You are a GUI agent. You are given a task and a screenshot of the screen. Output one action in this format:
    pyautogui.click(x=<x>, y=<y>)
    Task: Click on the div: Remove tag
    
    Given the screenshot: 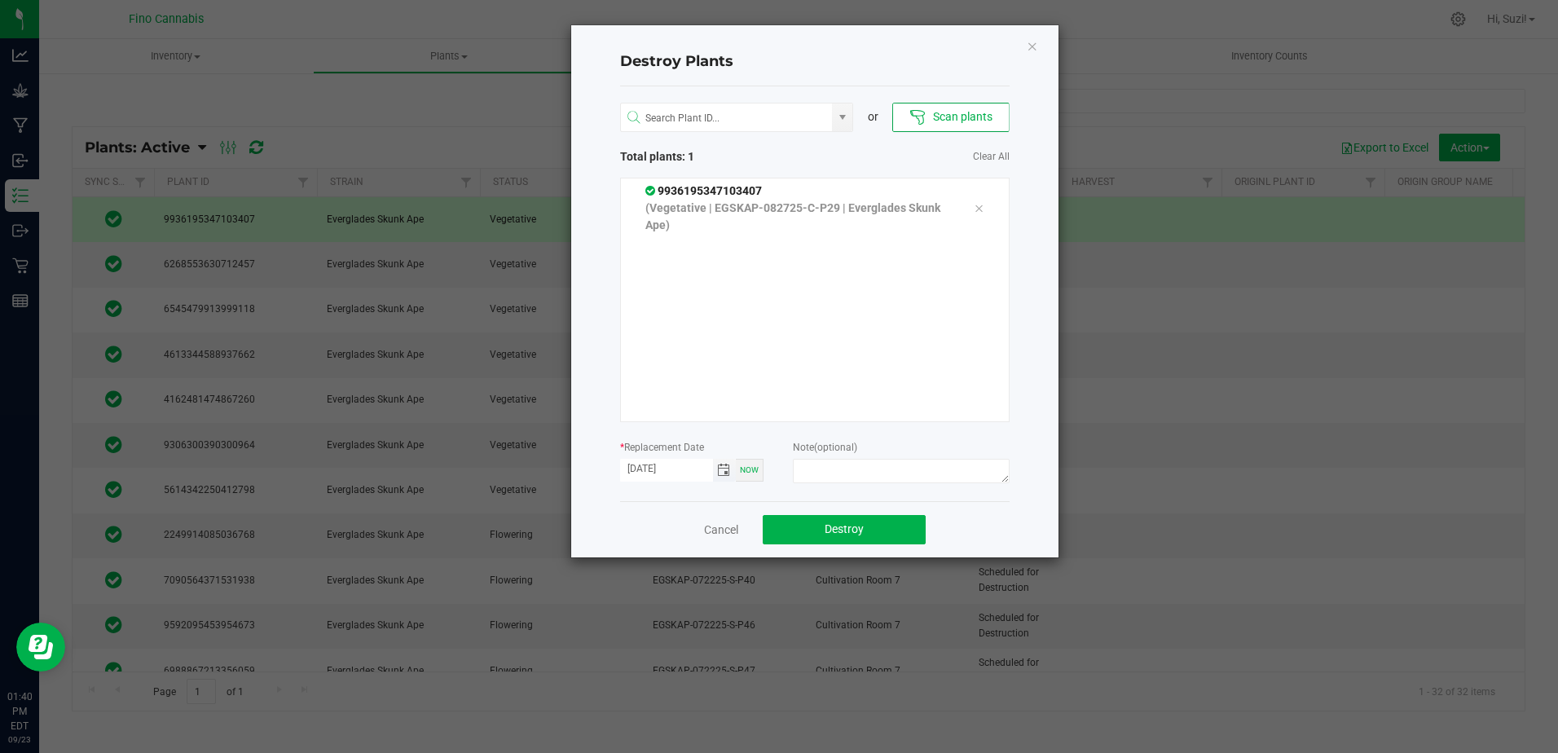 What is the action you would take?
    pyautogui.click(x=978, y=208)
    